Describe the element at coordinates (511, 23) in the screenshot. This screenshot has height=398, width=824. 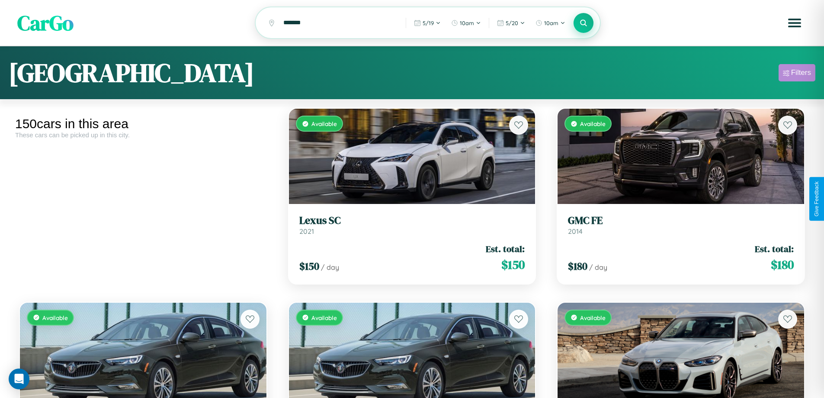
I see `button: 5/20` at that location.